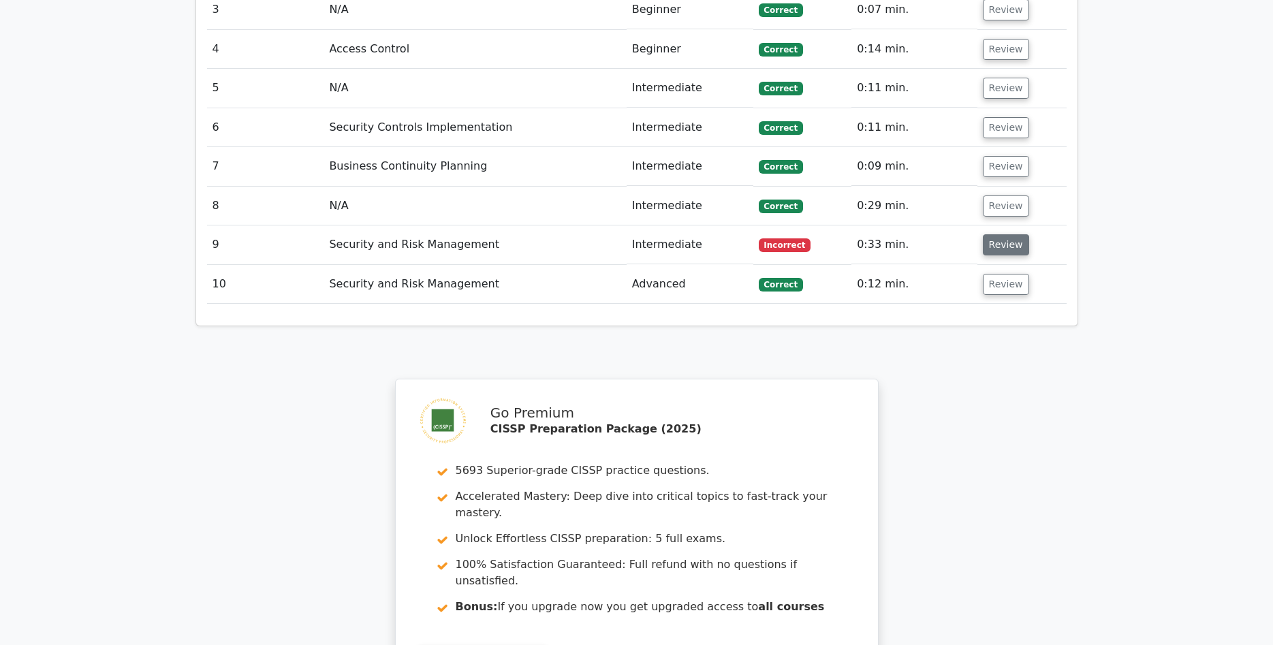  I want to click on td: 5, so click(266, 88).